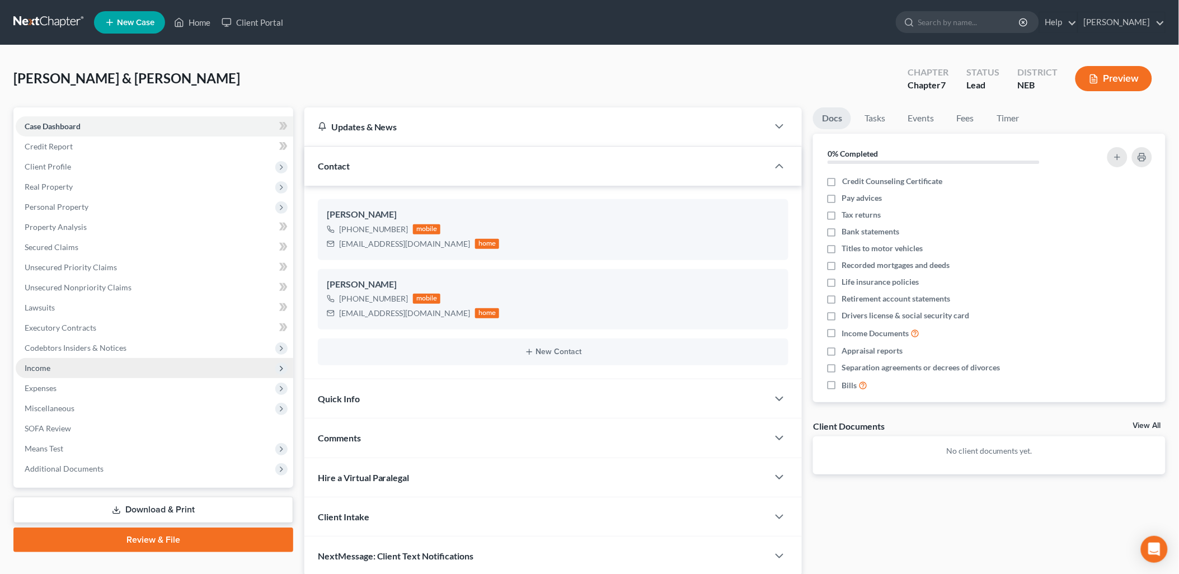  Describe the element at coordinates (906, 316) in the screenshot. I see `span: Drivers license & social security card` at that location.